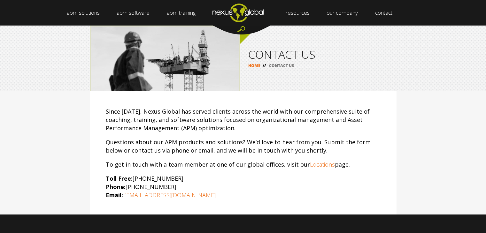  I want to click on a: HOME, so click(254, 65).